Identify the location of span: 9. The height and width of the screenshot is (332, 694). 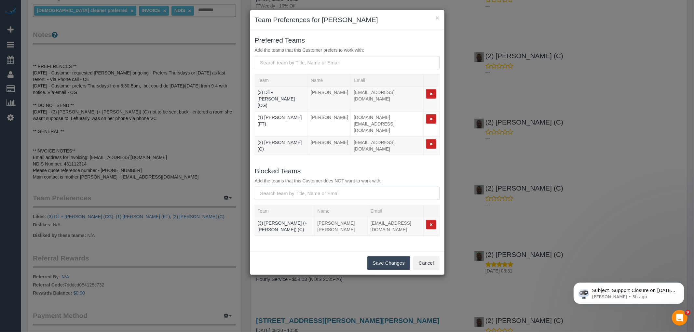
(688, 313).